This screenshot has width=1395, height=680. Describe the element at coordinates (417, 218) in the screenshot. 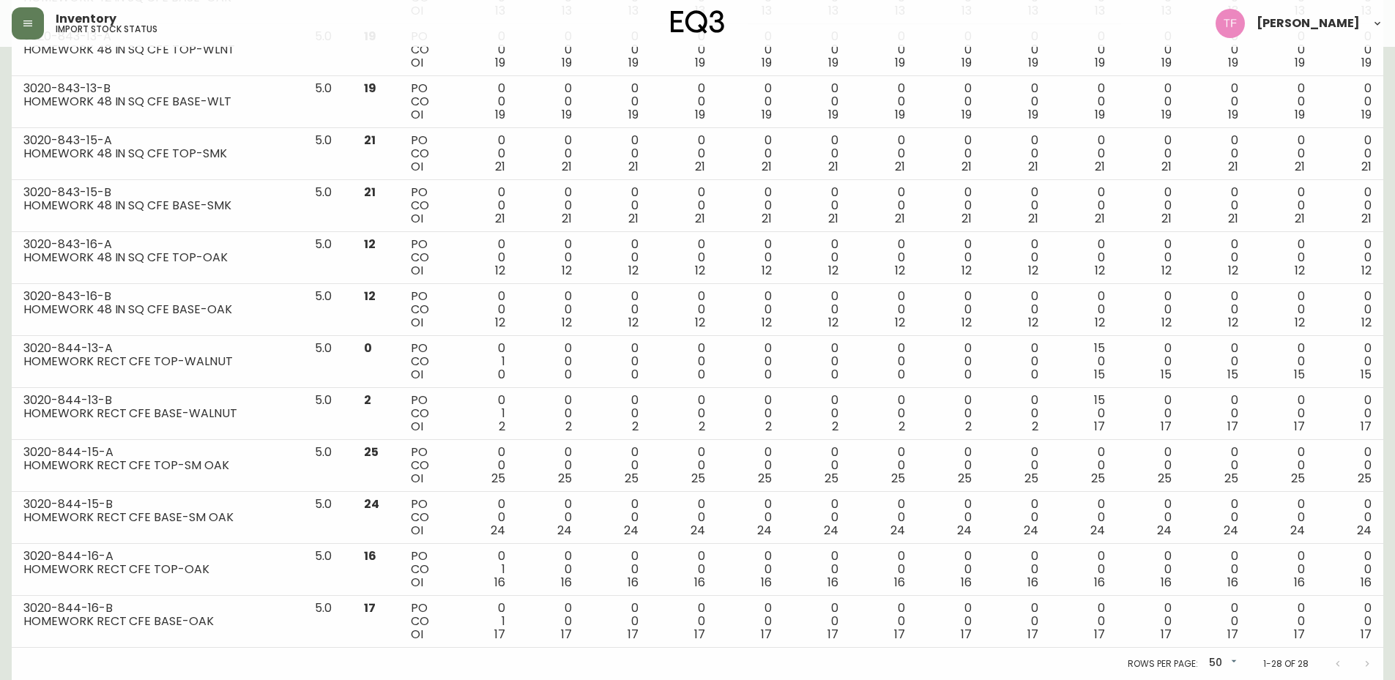

I see `span: OI` at that location.